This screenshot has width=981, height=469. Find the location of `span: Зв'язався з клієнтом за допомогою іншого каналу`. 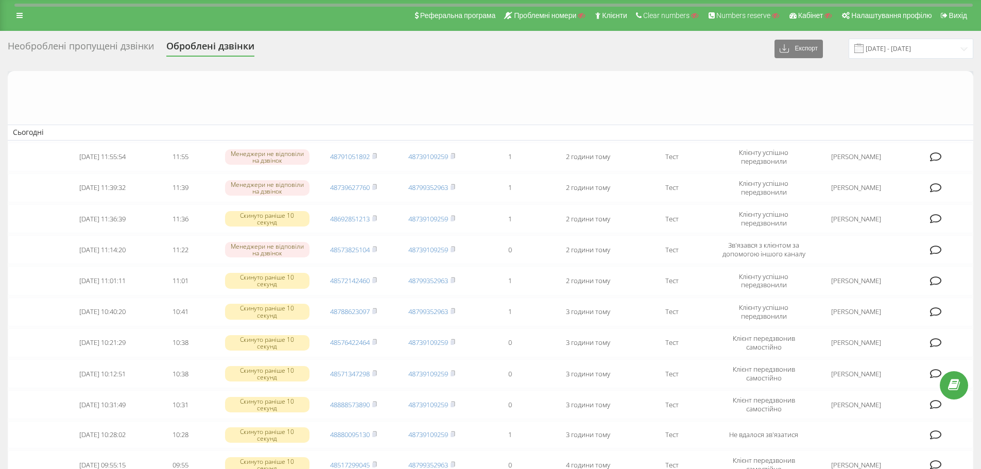

span: Зв'язався з клієнтом за допомогою іншого каналу is located at coordinates (764, 249).